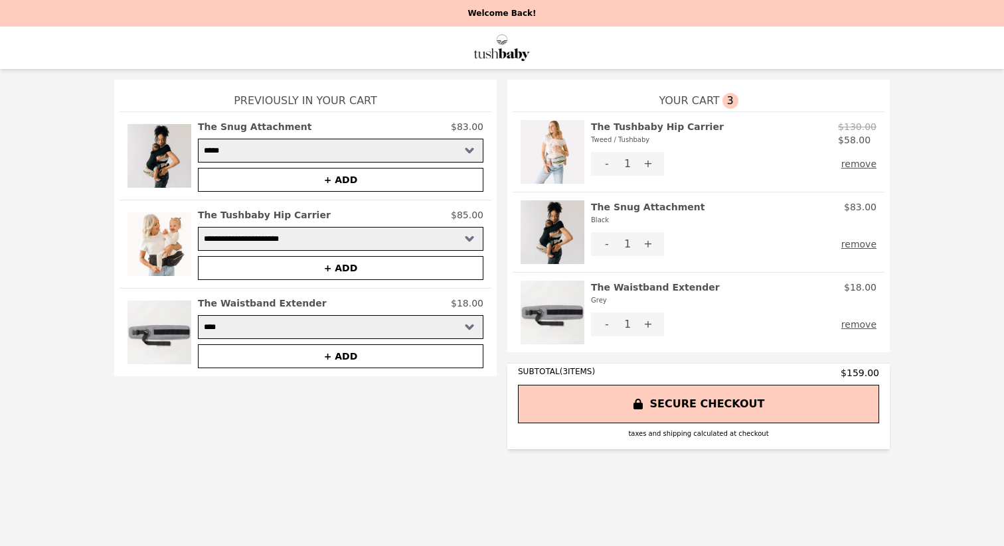 The image size is (1004, 546). Describe the element at coordinates (698, 434) in the screenshot. I see `div: taxes and shipping calculated at checkout` at that location.